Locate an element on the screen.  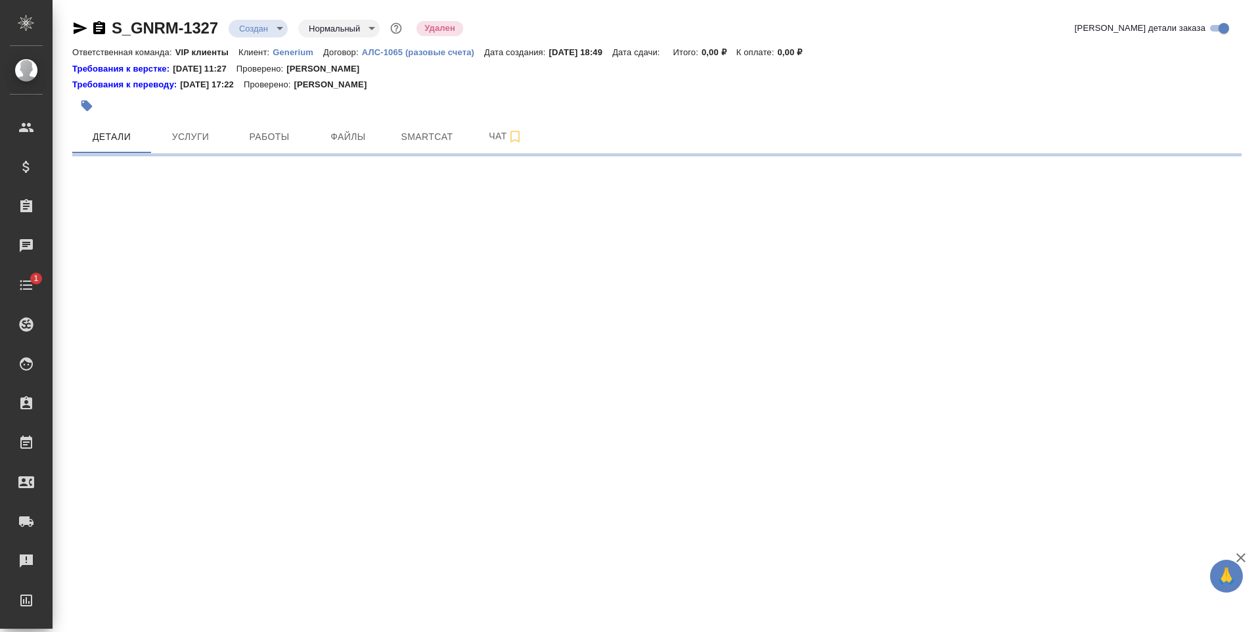
p: Итого: is located at coordinates (687, 52).